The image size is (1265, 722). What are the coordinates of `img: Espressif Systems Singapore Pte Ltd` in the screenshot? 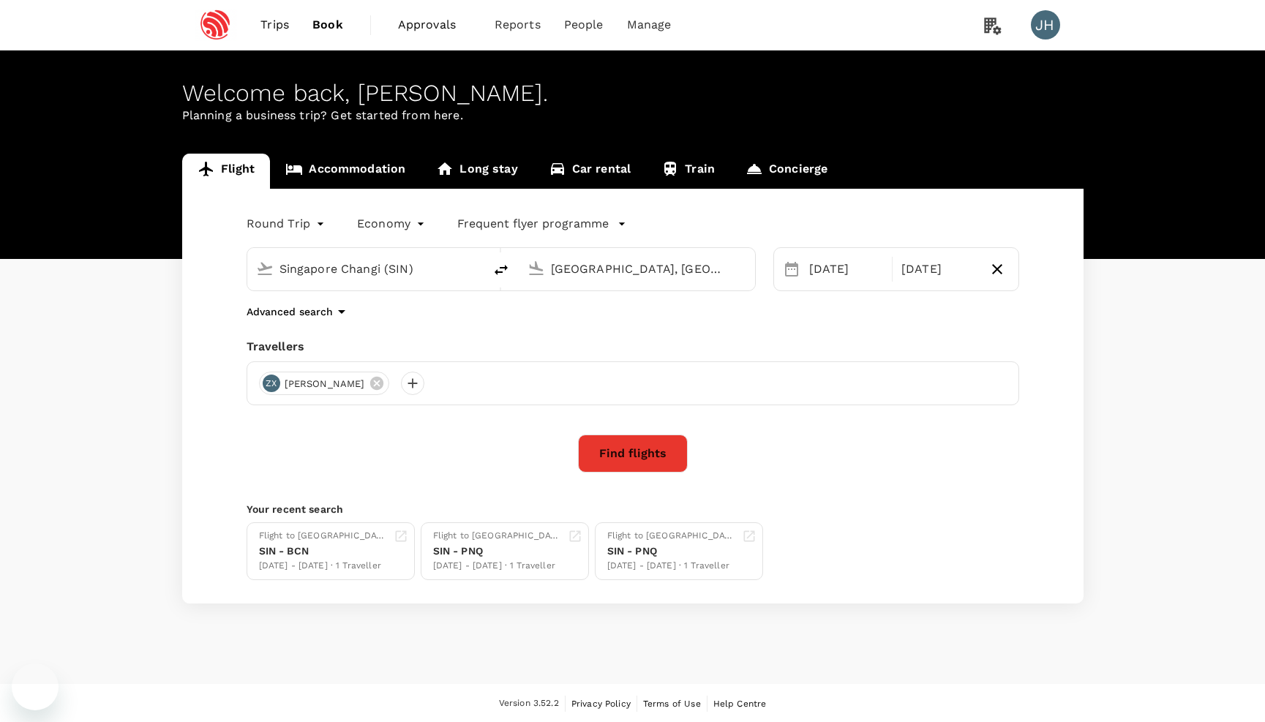 It's located at (216, 25).